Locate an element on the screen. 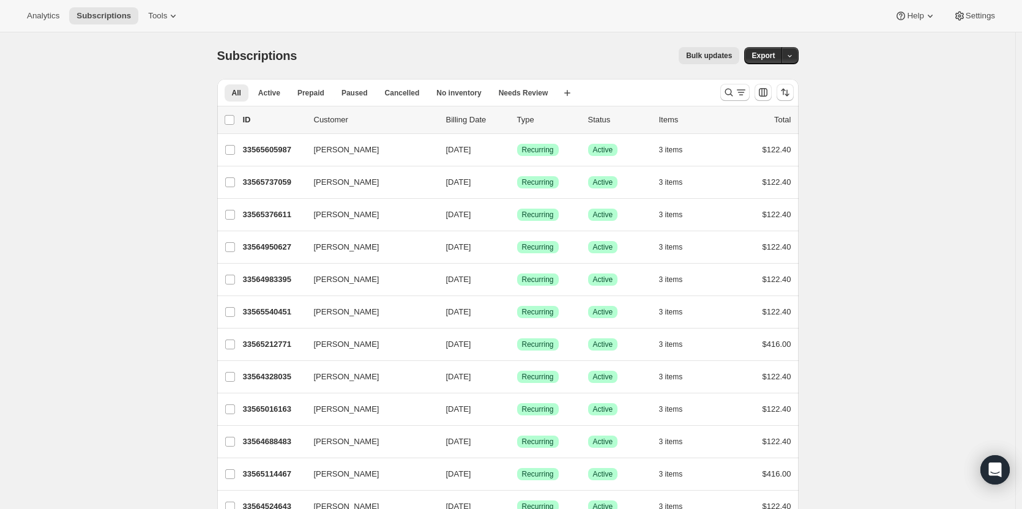  button: Tools is located at coordinates (163, 16).